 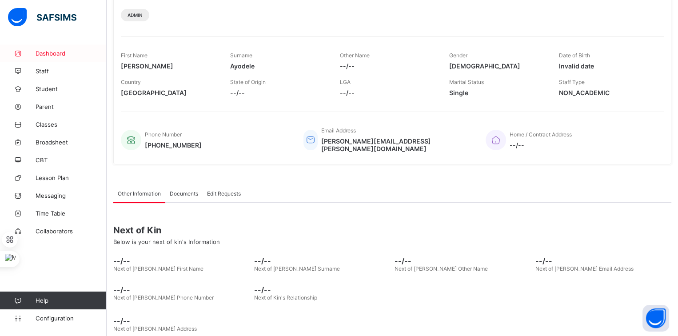 What do you see at coordinates (135, 15) in the screenshot?
I see `span: Admin` at bounding box center [135, 15].